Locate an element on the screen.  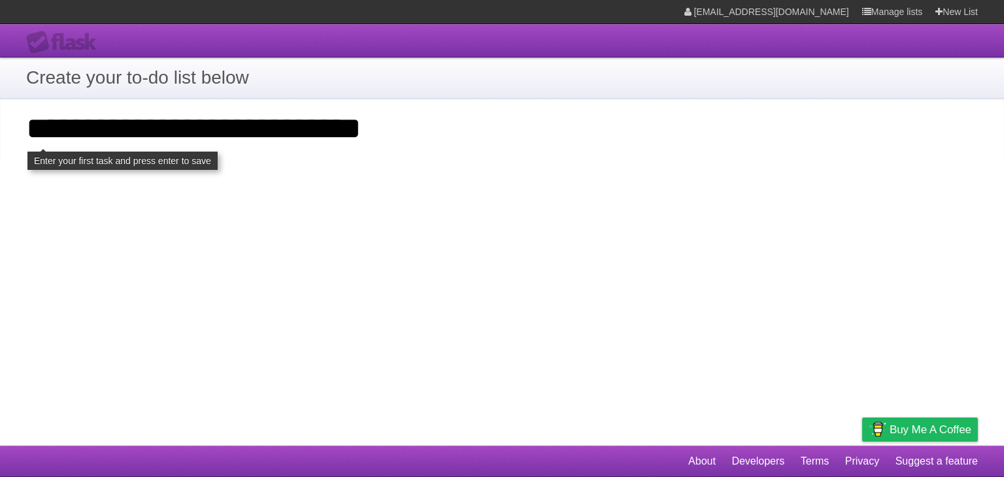
a: Privacy is located at coordinates (863, 462).